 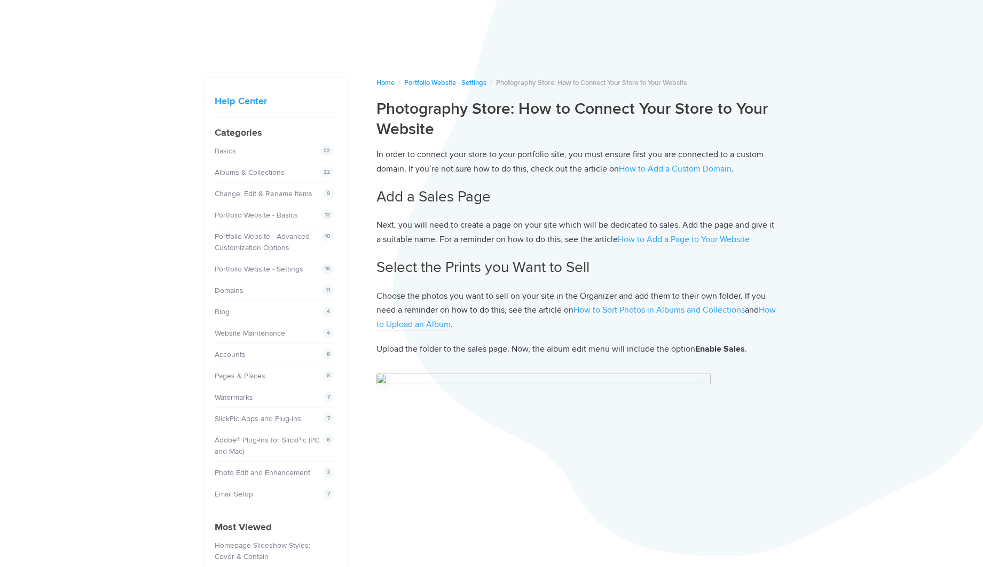 I want to click on a: Albums & Collections, so click(x=249, y=172).